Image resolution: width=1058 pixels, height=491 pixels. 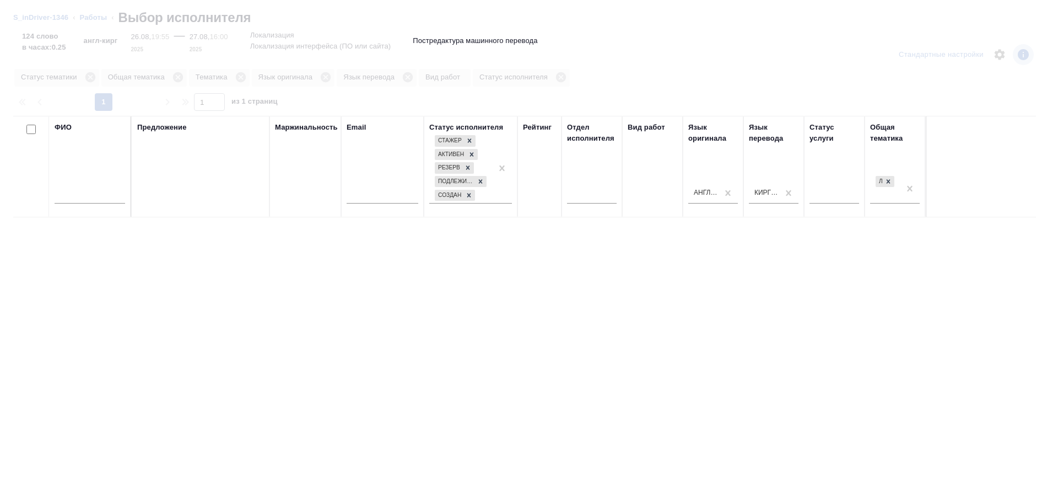 I want to click on div: Маржинальность, so click(x=306, y=127).